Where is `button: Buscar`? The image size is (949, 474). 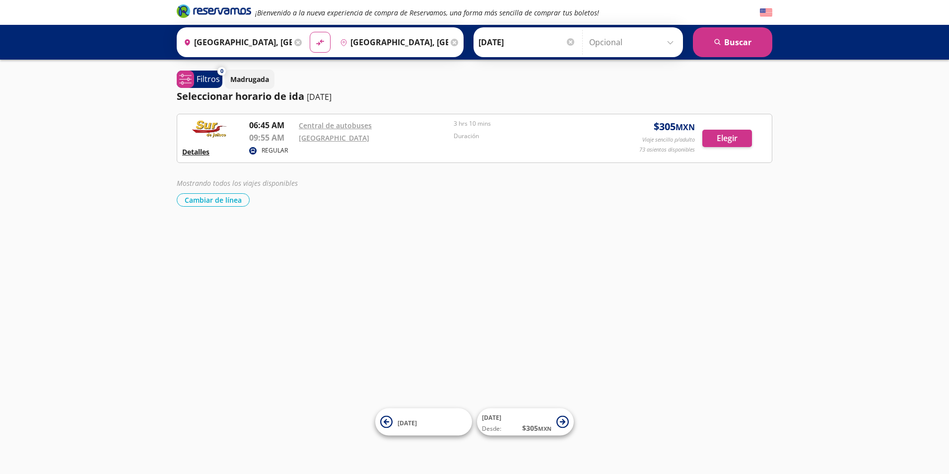 button: Buscar is located at coordinates (733, 42).